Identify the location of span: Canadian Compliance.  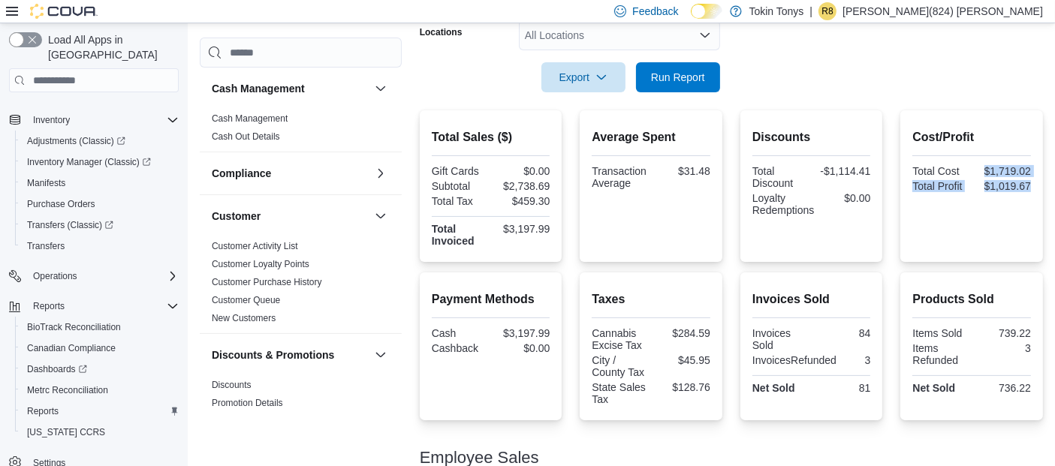
(71, 348).